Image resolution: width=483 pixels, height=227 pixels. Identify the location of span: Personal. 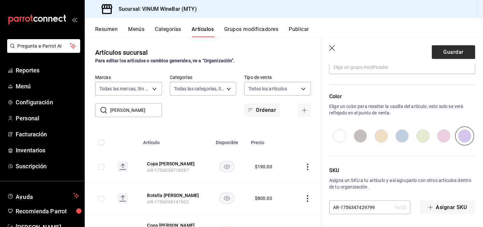
(47, 118).